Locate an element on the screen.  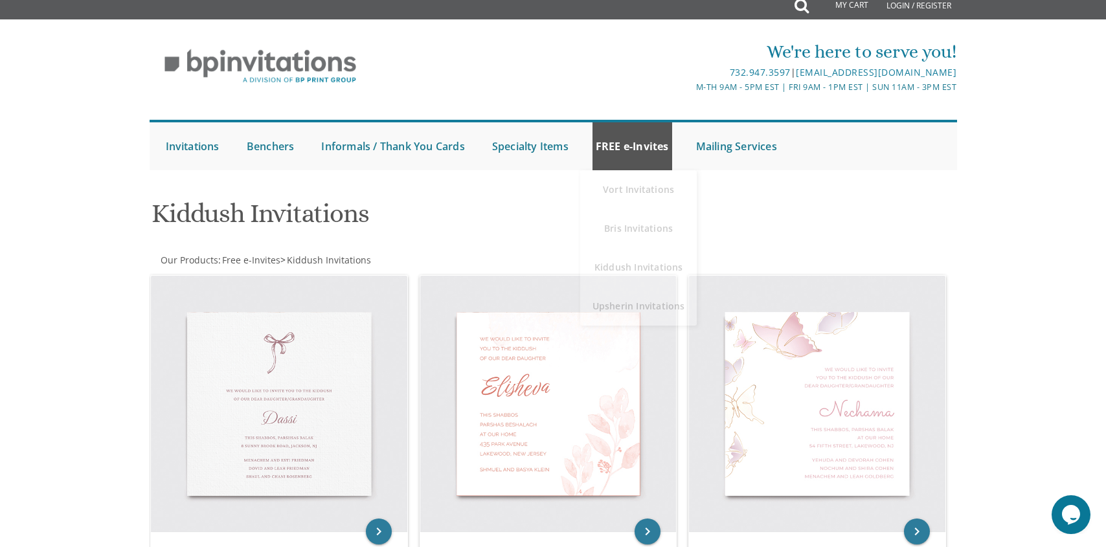
a: FREE e-Invites is located at coordinates (632, 146).